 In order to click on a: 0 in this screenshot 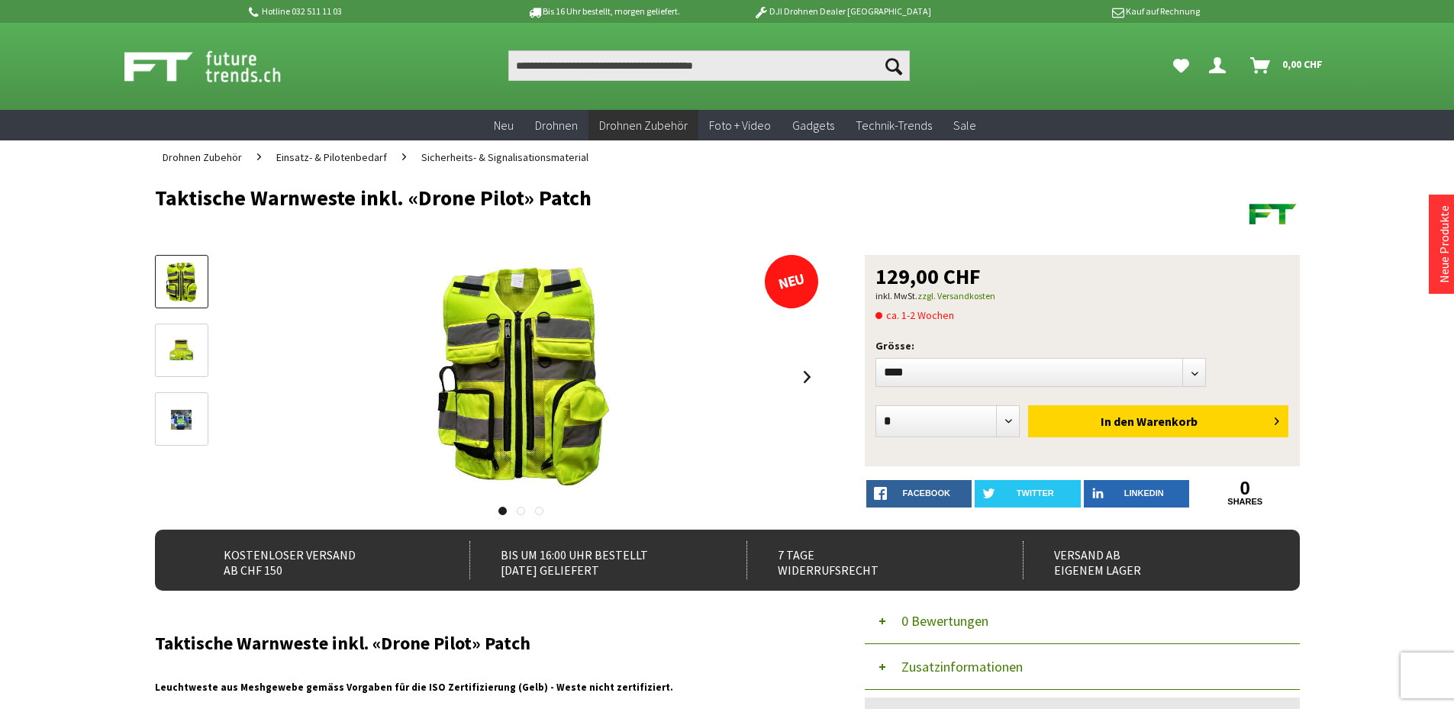, I will do `click(1245, 488)`.